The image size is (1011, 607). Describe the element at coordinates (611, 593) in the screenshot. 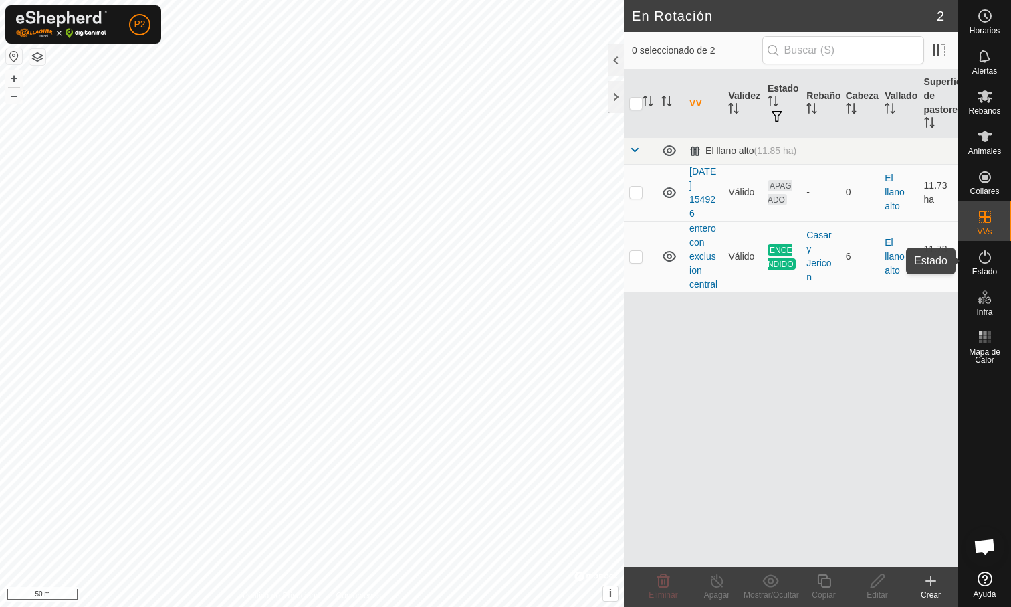

I see `span: i` at that location.